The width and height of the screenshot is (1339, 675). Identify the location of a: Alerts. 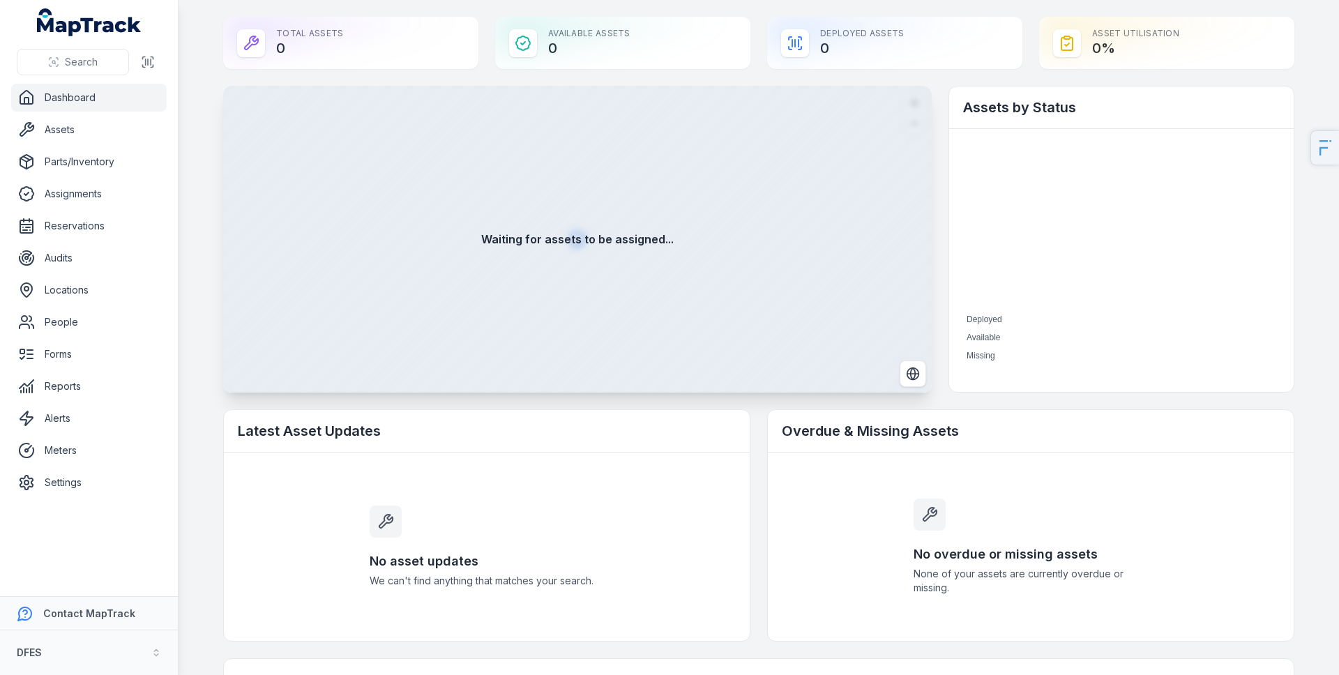
(89, 419).